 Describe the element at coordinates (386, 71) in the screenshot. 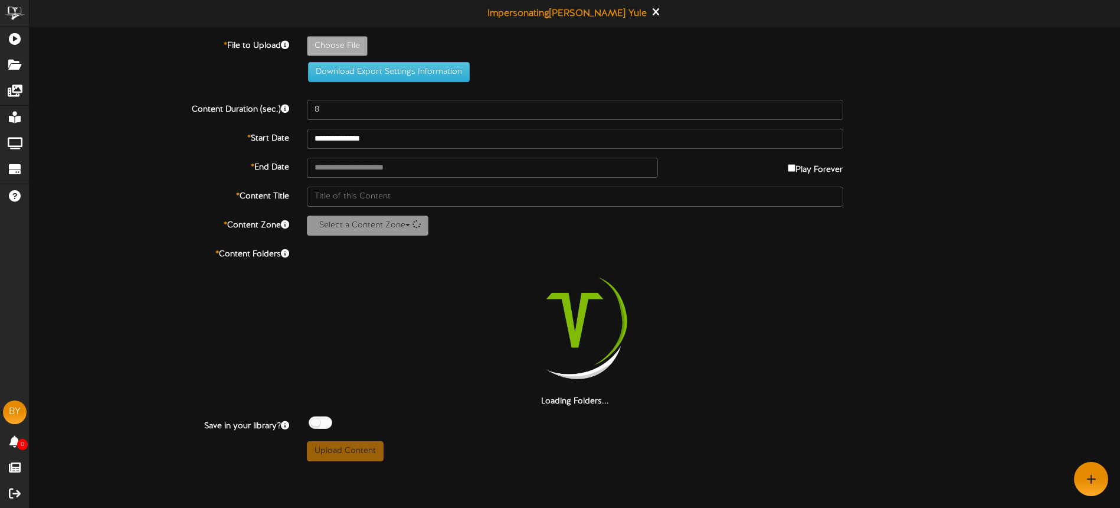

I see `a: Download Export Settings Information` at that location.